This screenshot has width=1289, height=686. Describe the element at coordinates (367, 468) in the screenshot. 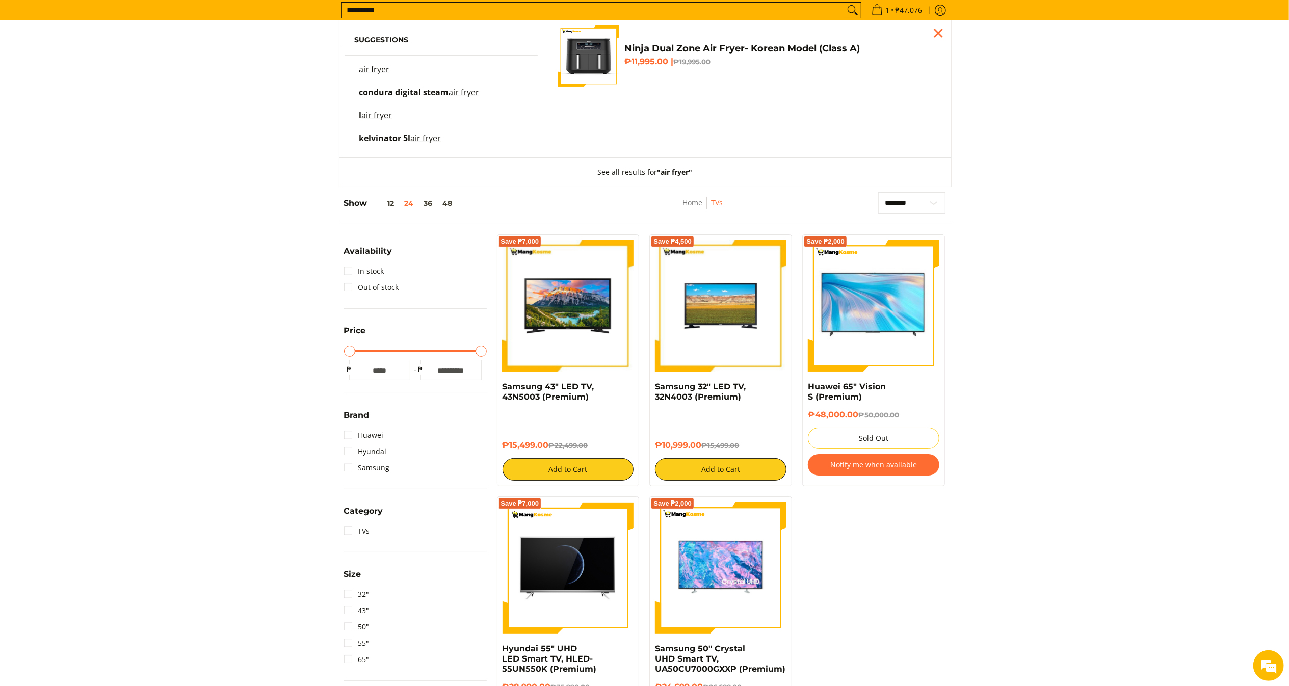

I see `a: Samsung` at that location.